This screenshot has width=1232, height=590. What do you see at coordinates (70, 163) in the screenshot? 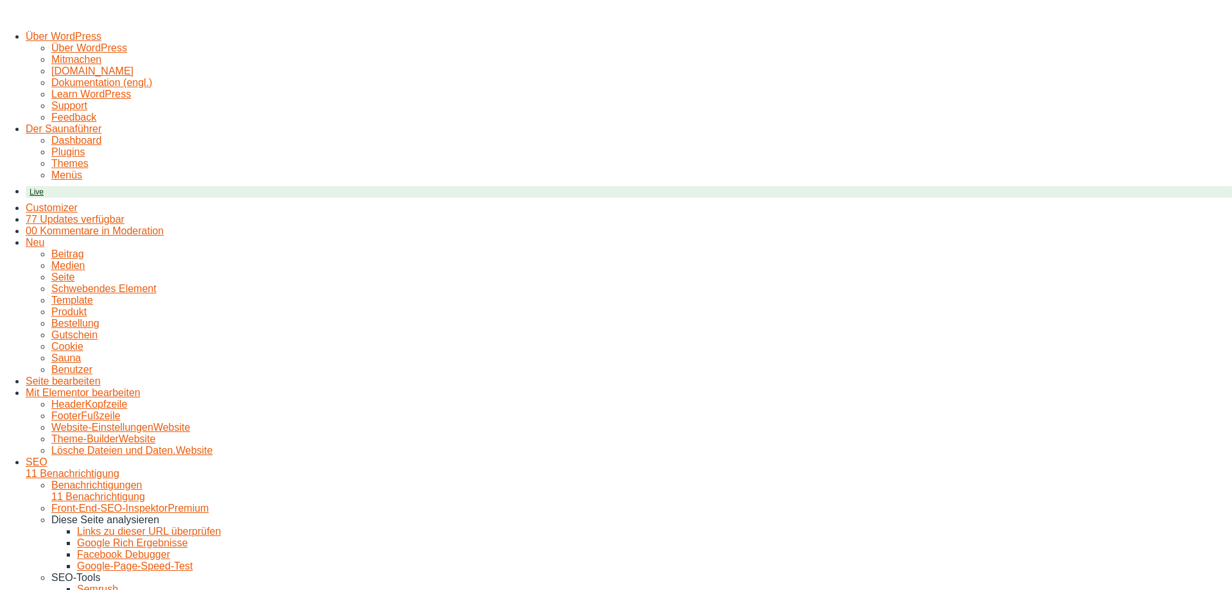
I see `a: Themes` at bounding box center [70, 163].